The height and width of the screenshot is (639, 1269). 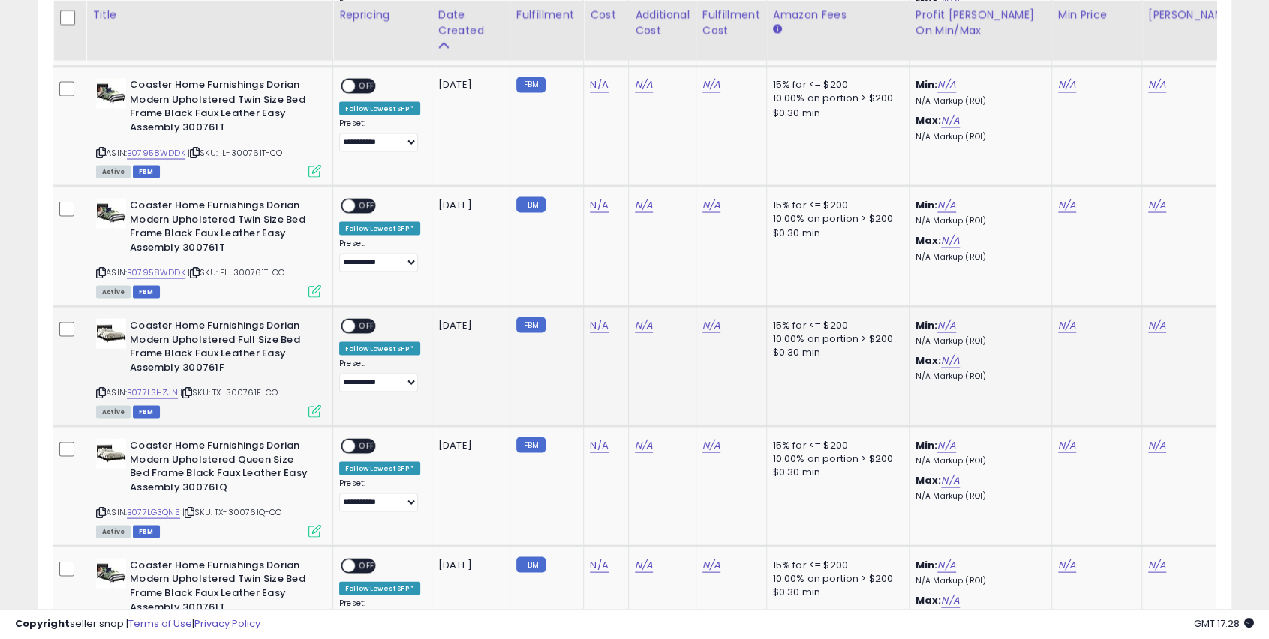 What do you see at coordinates (530, 84) in the screenshot?
I see `small: FBM` at bounding box center [530, 84].